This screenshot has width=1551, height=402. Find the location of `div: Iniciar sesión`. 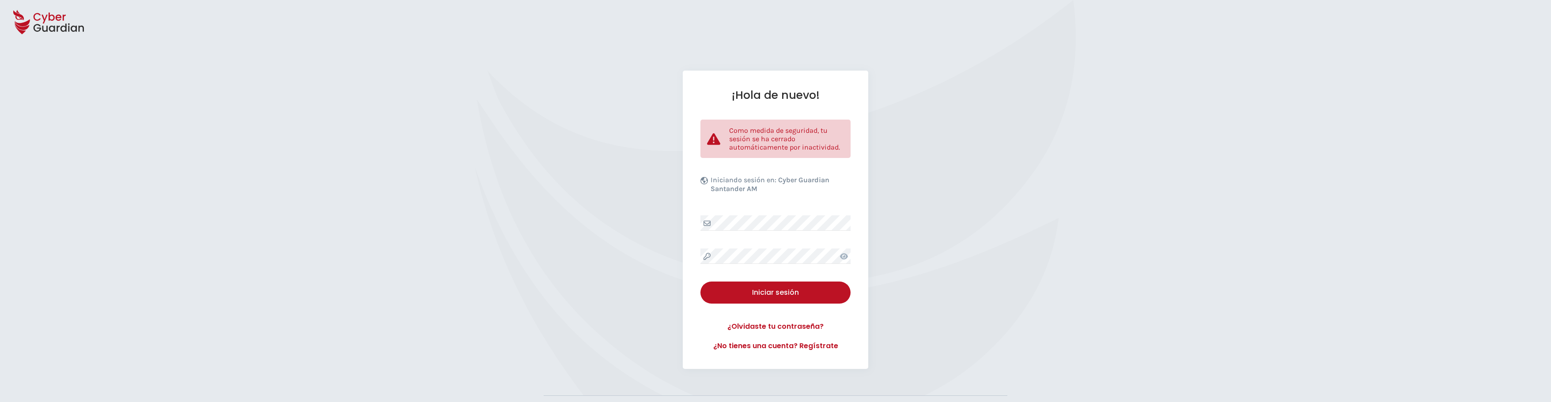

div: Iniciar sesión is located at coordinates (776, 293).